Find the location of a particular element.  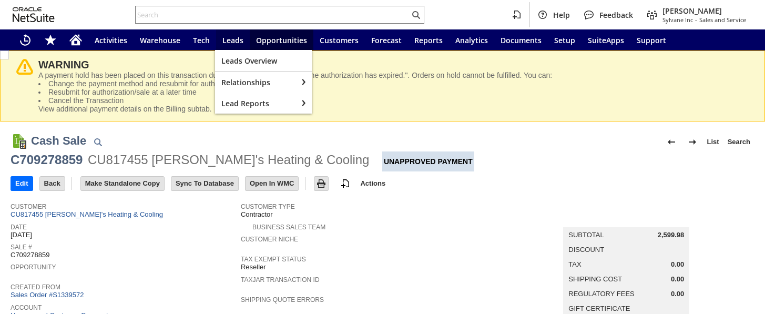

a: Forecast is located at coordinates (387, 40).